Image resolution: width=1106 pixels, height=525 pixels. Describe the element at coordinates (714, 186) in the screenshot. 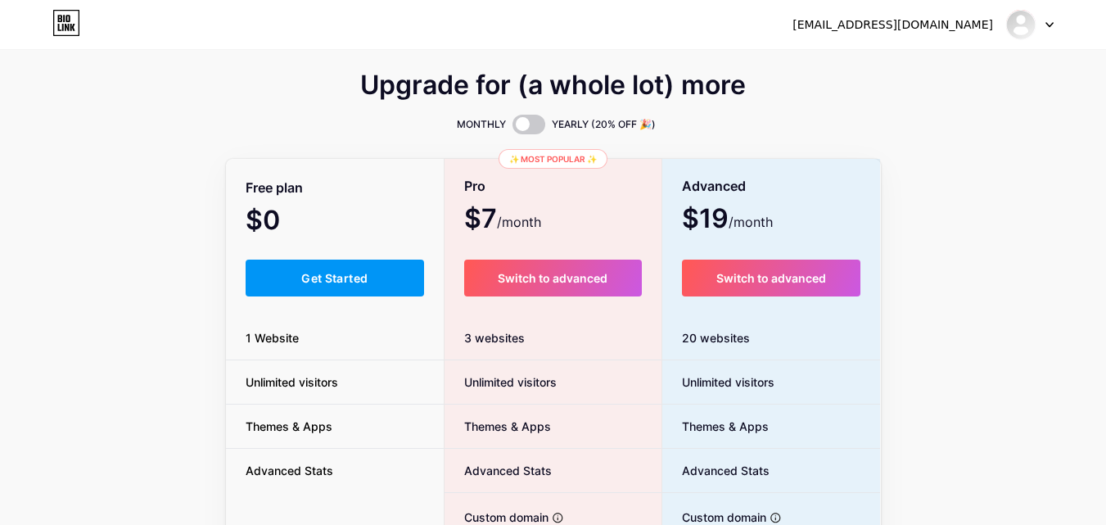

I see `span: Advanced` at that location.